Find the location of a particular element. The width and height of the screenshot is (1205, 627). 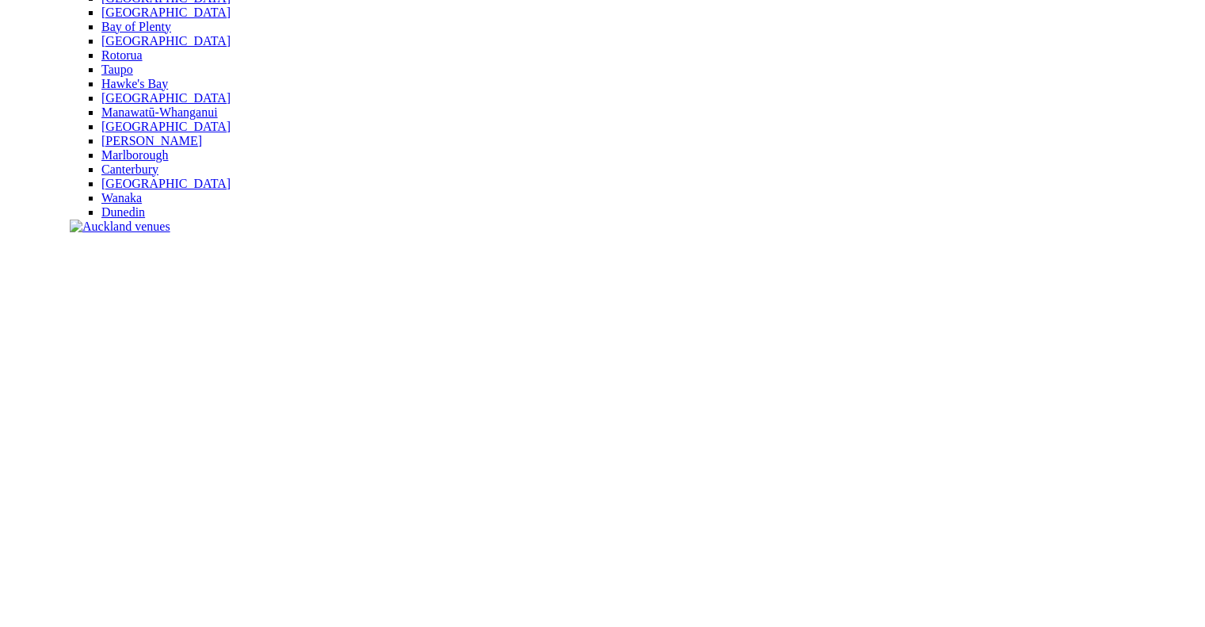

a: Wanaka is located at coordinates (121, 197).